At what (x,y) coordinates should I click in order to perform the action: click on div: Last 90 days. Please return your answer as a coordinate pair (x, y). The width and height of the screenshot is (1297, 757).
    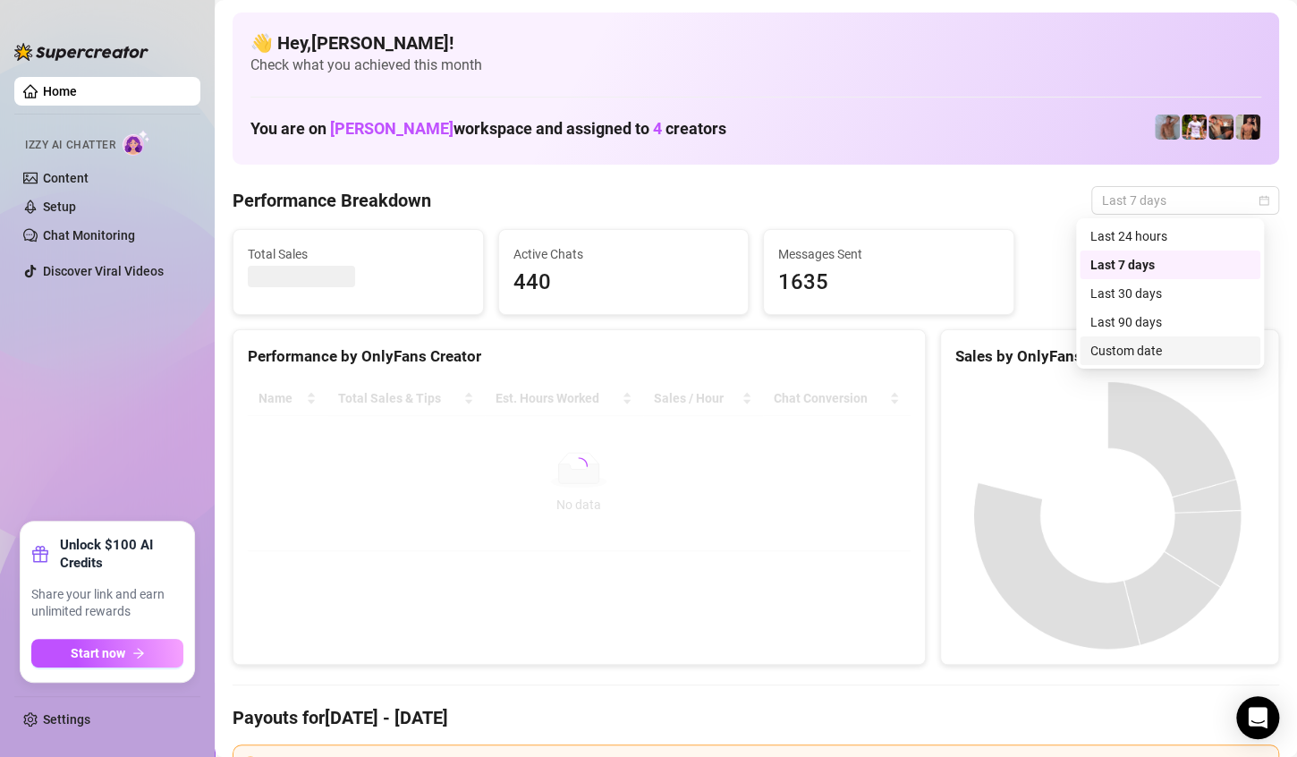
    Looking at the image, I should click on (1170, 322).